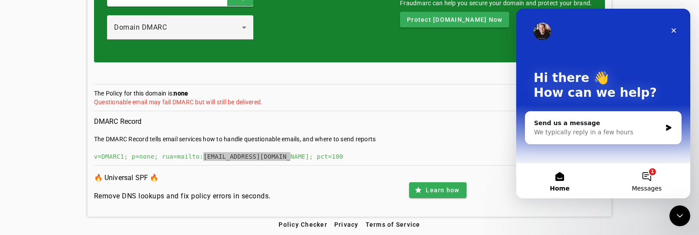 This screenshot has height=235, width=699. Describe the element at coordinates (182, 196) in the screenshot. I see `h4: Remove DNS lookups and fix policy errors in seconds.` at that location.